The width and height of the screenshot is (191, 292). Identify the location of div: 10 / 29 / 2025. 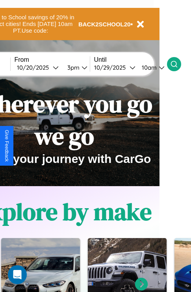
(112, 67).